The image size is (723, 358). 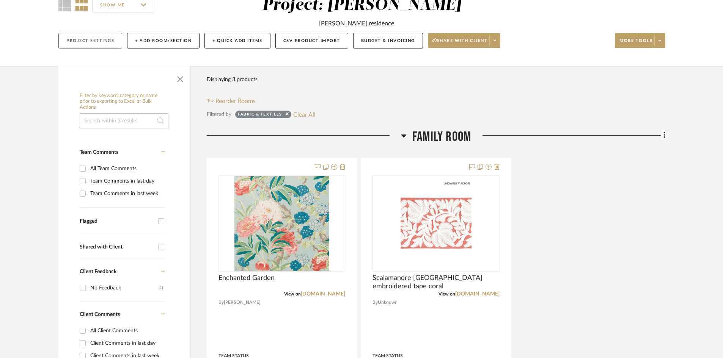 What do you see at coordinates (124, 121) in the screenshot?
I see `input: Search within 3 results` at bounding box center [124, 121].